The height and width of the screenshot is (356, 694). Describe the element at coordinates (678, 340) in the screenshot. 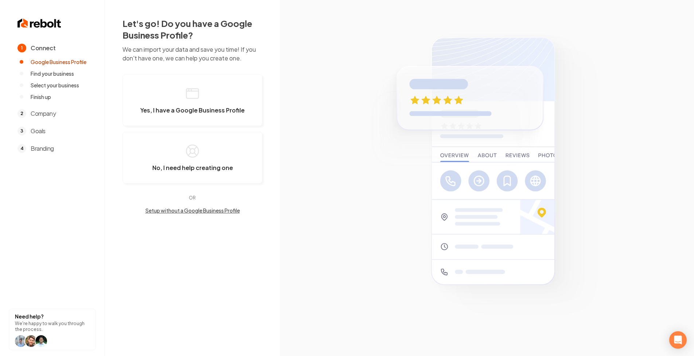

I see `div: Open Intercom Messenger` at that location.